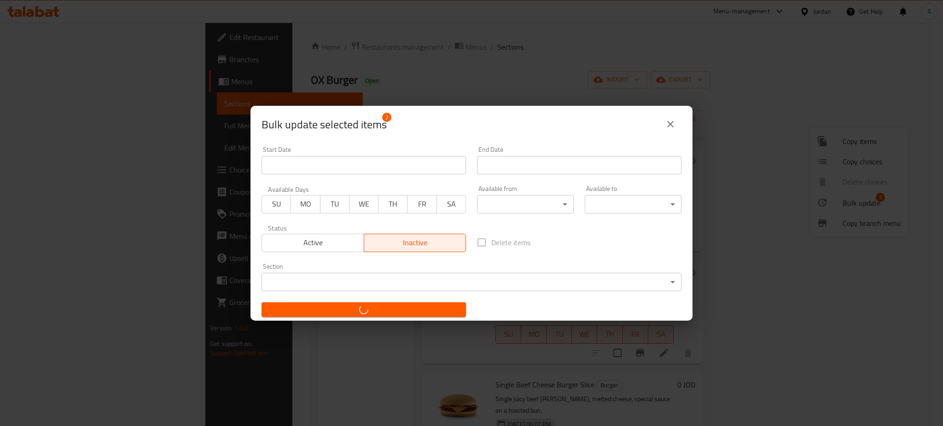 The width and height of the screenshot is (943, 426). I want to click on button: TU, so click(335, 204).